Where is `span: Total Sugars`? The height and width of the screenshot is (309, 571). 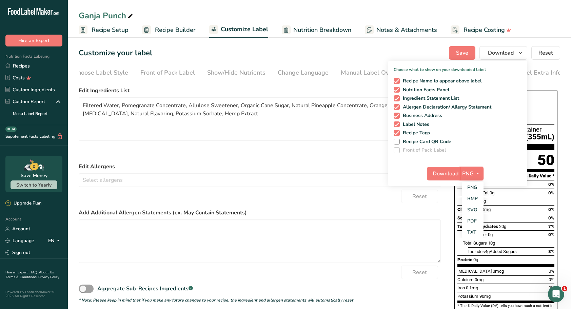 span: Total Sugars is located at coordinates (475, 243).